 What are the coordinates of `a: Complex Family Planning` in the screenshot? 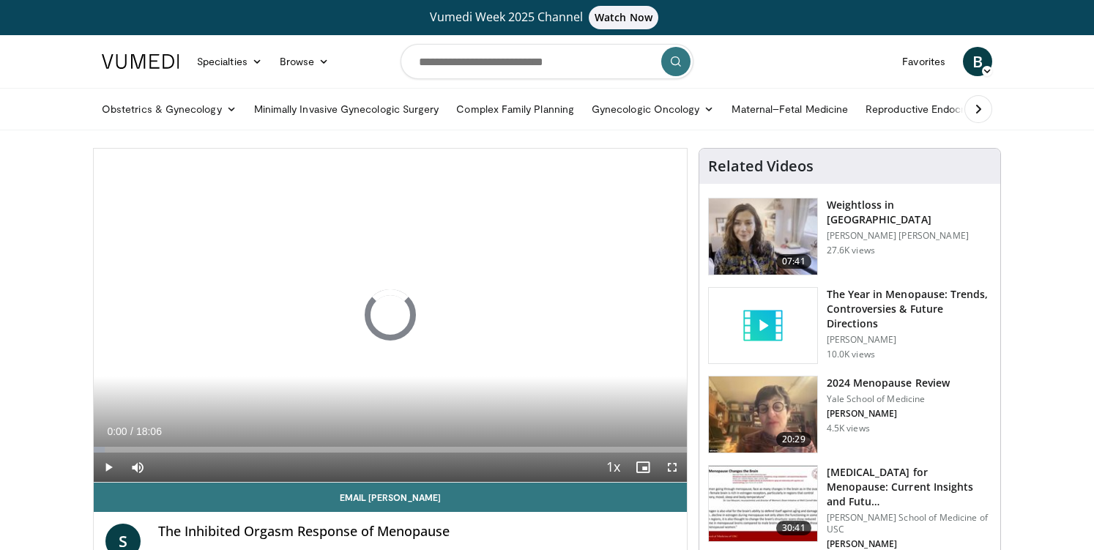 It's located at (515, 109).